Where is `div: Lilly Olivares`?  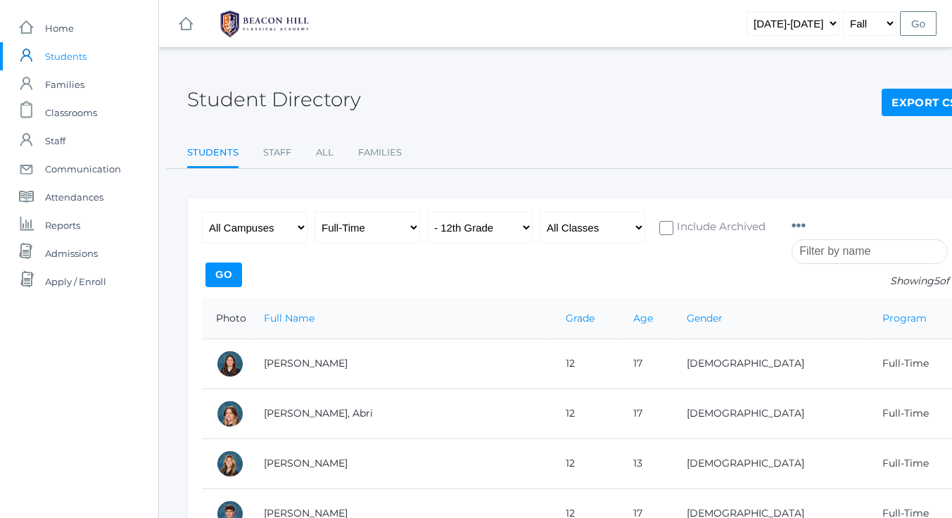
div: Lilly Olivares is located at coordinates (230, 464).